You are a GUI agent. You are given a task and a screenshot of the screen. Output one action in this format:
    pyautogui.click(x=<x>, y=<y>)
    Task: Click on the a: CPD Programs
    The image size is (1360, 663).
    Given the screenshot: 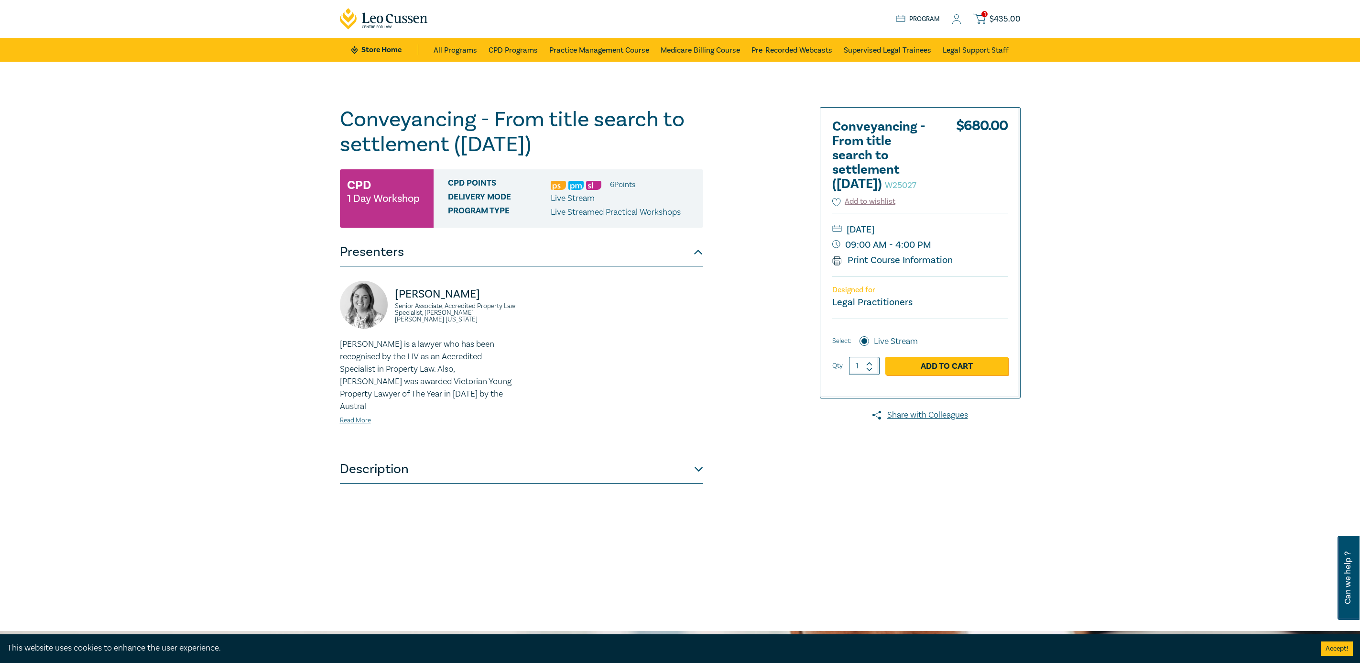 What is the action you would take?
    pyautogui.click(x=513, y=50)
    